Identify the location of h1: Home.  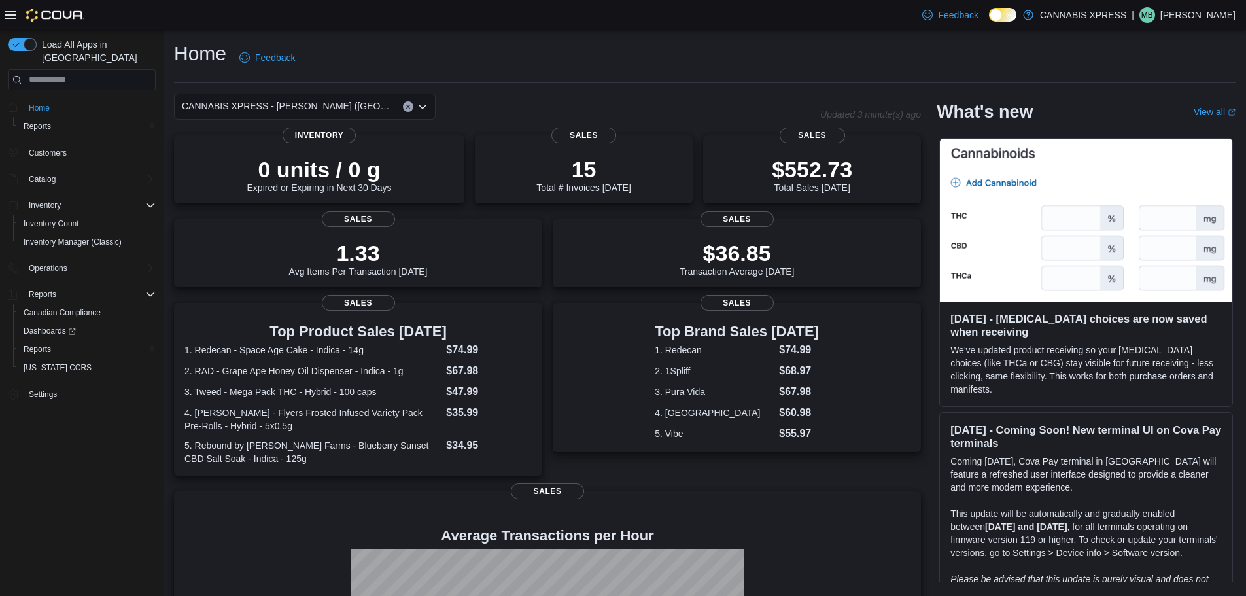
(200, 54).